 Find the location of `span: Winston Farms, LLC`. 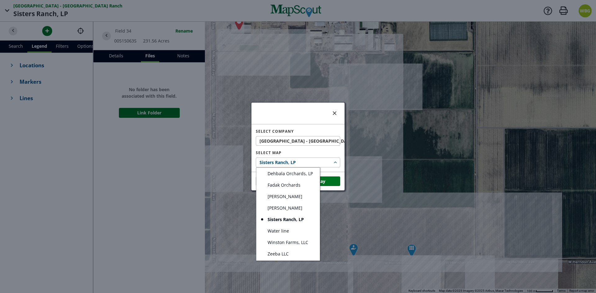

span: Winston Farms, LLC is located at coordinates (288, 242).